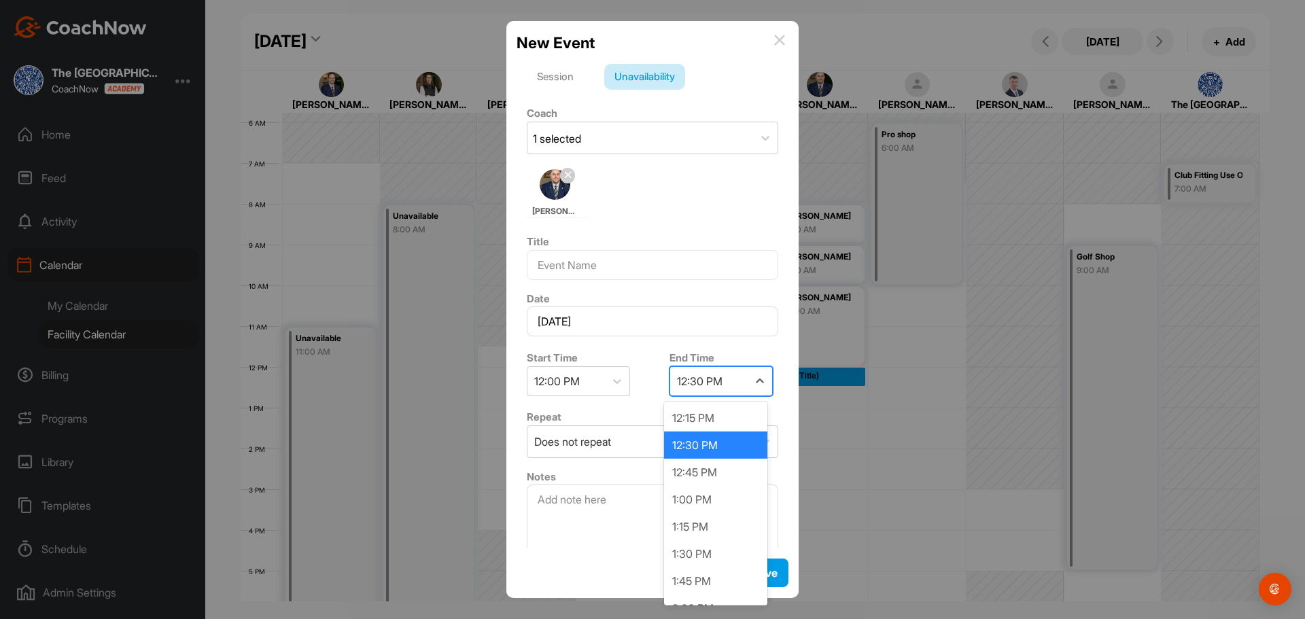  Describe the element at coordinates (555, 77) in the screenshot. I see `div: Session` at that location.